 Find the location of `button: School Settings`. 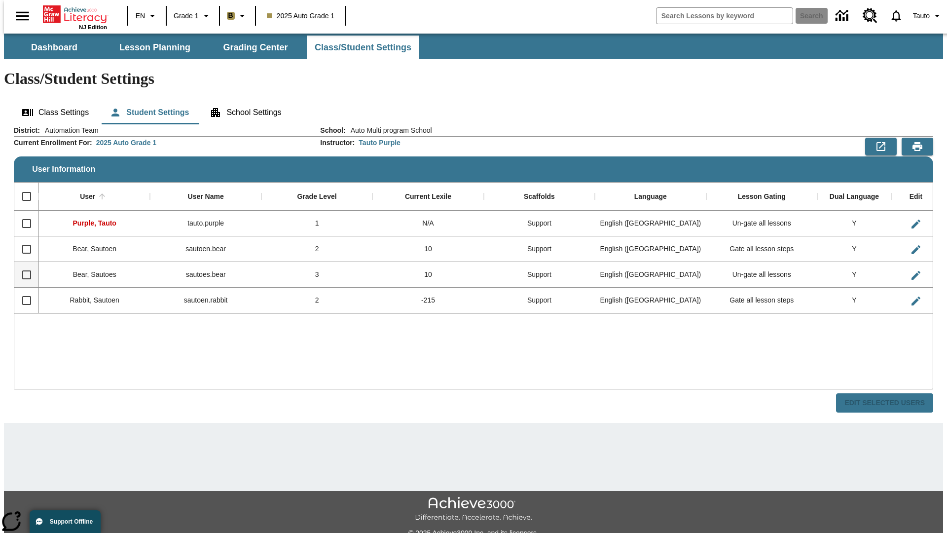

button: School Settings is located at coordinates (245, 112).